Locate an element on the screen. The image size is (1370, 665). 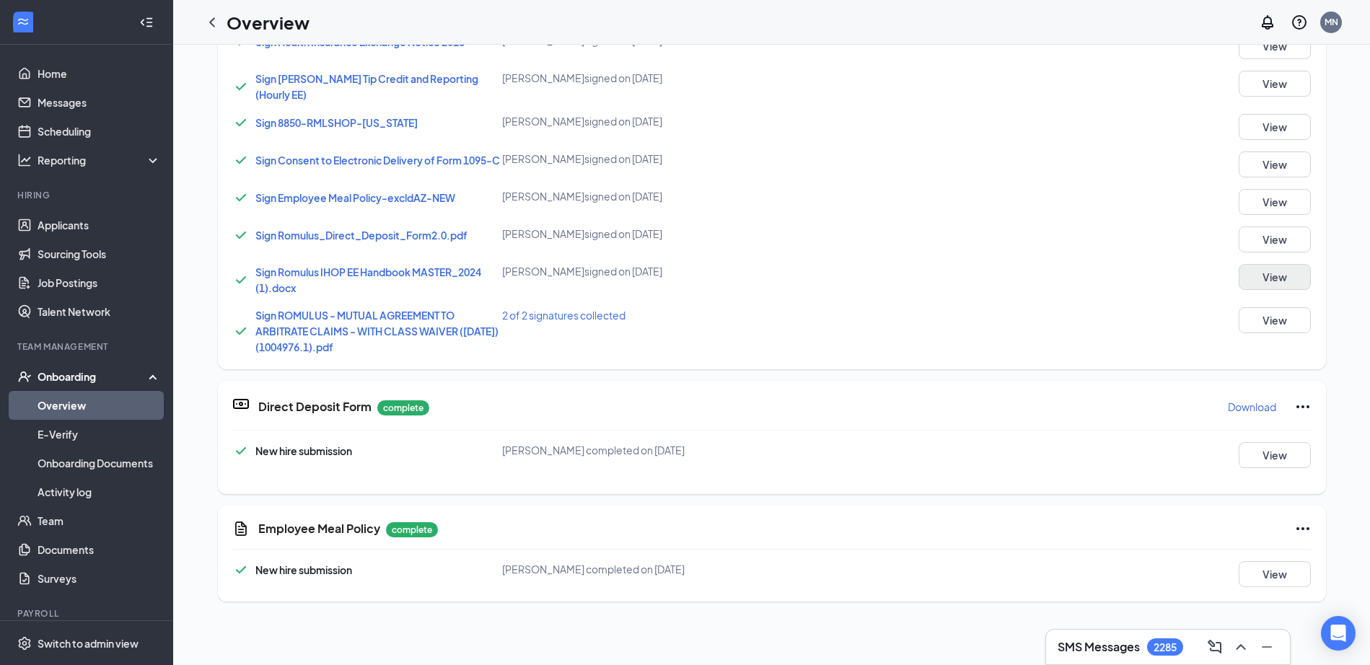
svg: DirectDepositIcon is located at coordinates (241, 404).